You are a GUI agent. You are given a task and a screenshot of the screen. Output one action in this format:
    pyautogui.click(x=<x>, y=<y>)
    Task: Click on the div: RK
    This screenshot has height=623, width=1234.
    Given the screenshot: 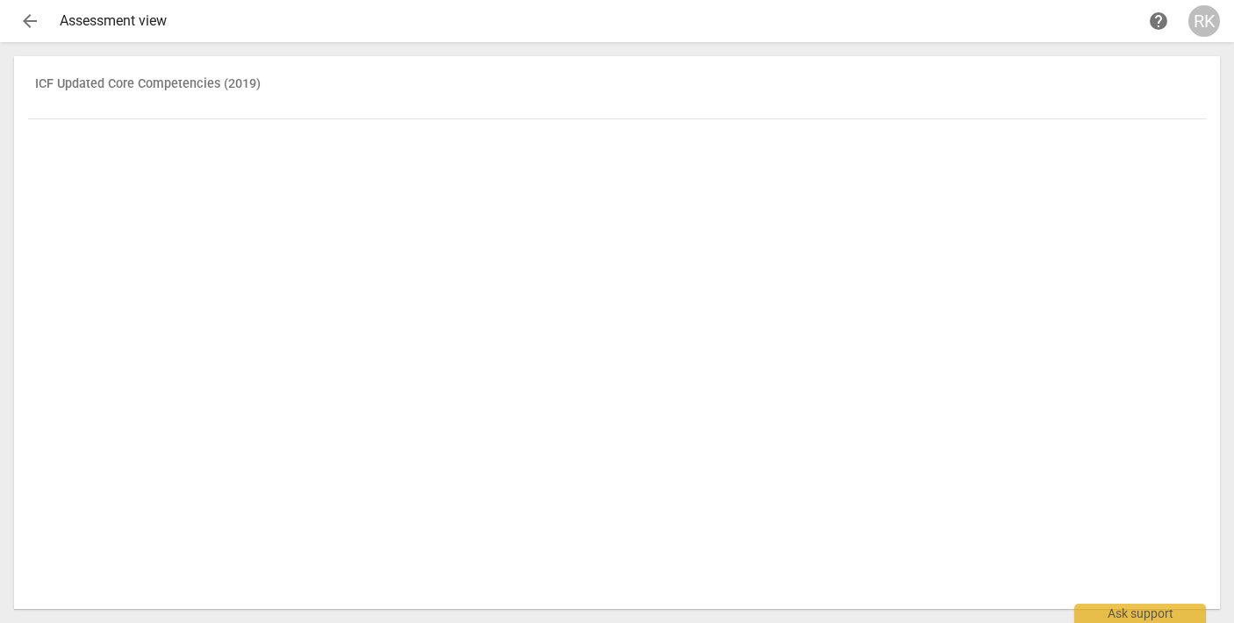 What is the action you would take?
    pyautogui.click(x=1205, y=21)
    